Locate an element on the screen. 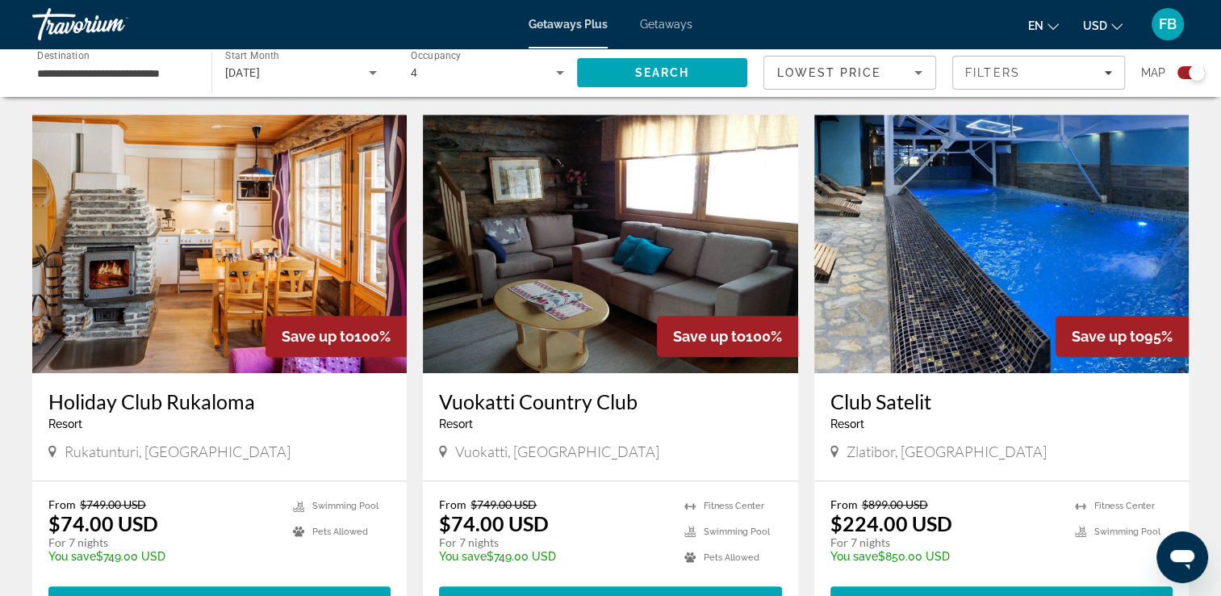 This screenshot has height=596, width=1221. div: 95% is located at coordinates (1122, 336).